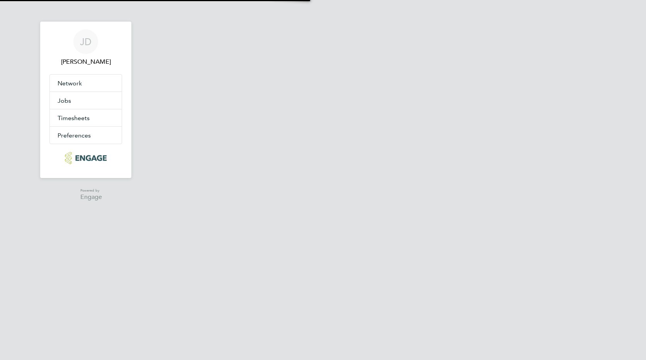 The height and width of the screenshot is (360, 646). I want to click on span: Joanna Duncan, so click(86, 62).